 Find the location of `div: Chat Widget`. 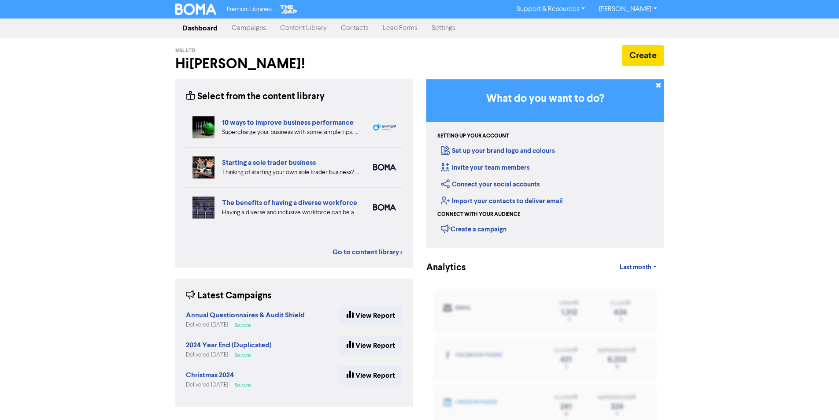

div: Chat Widget is located at coordinates (817, 398).